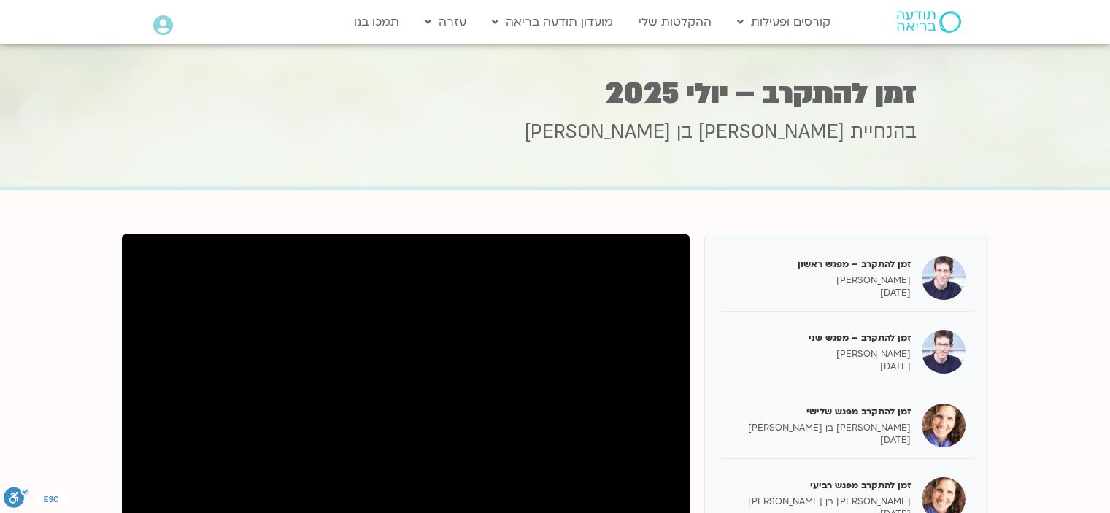 This screenshot has width=1110, height=513. Describe the element at coordinates (819, 411) in the screenshot. I see `h5: זמן להתקרב מפגש שלישי` at that location.